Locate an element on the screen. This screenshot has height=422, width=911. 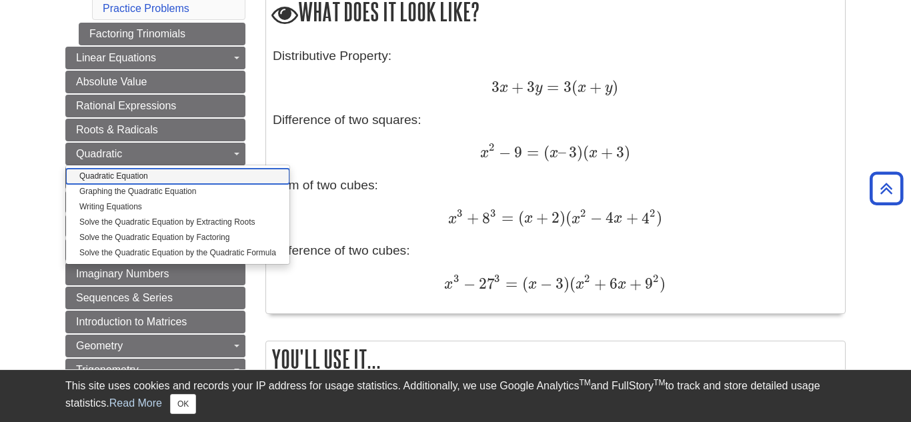
span: Imaginary Numbers is located at coordinates (123, 273).